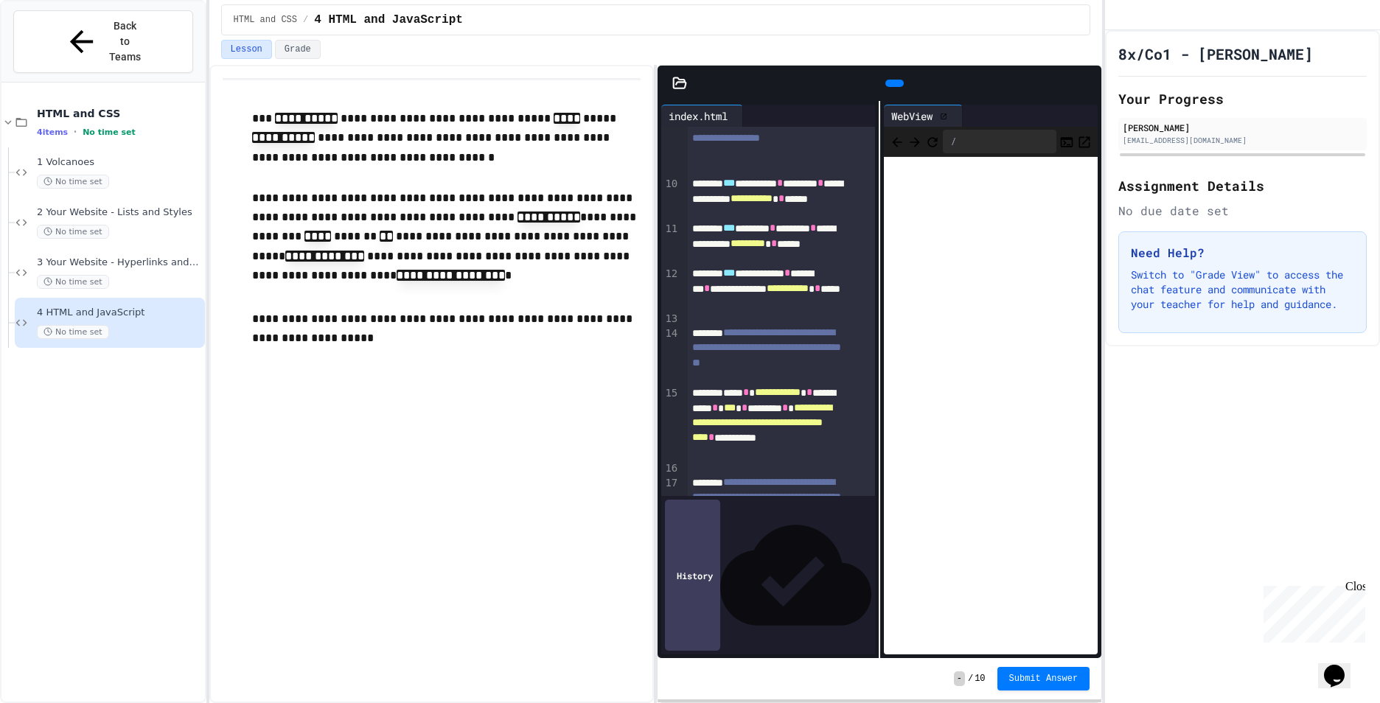 Image resolution: width=1380 pixels, height=703 pixels. What do you see at coordinates (932, 142) in the screenshot?
I see `button: Refresh` at bounding box center [932, 142].